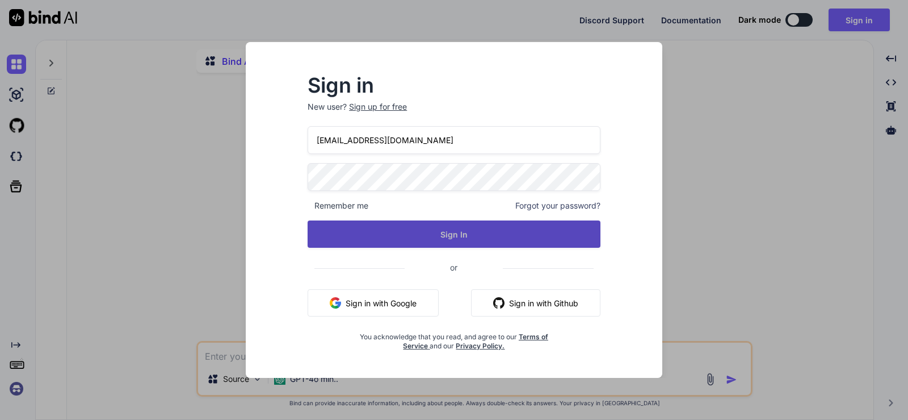  What do you see at coordinates (454, 140) in the screenshot?
I see `input: Login or Email` at bounding box center [454, 140].